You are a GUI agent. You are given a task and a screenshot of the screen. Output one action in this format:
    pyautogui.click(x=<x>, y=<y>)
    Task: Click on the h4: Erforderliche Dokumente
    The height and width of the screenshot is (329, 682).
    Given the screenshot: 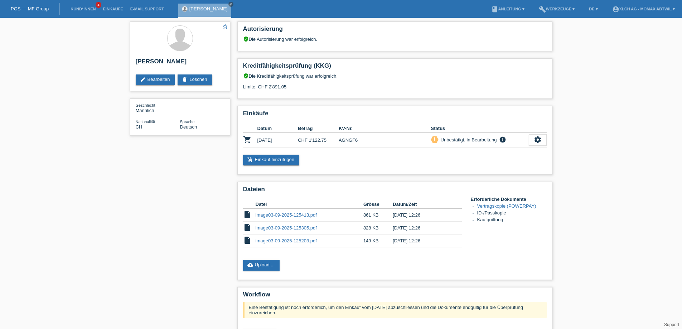 What is the action you would take?
    pyautogui.click(x=509, y=199)
    